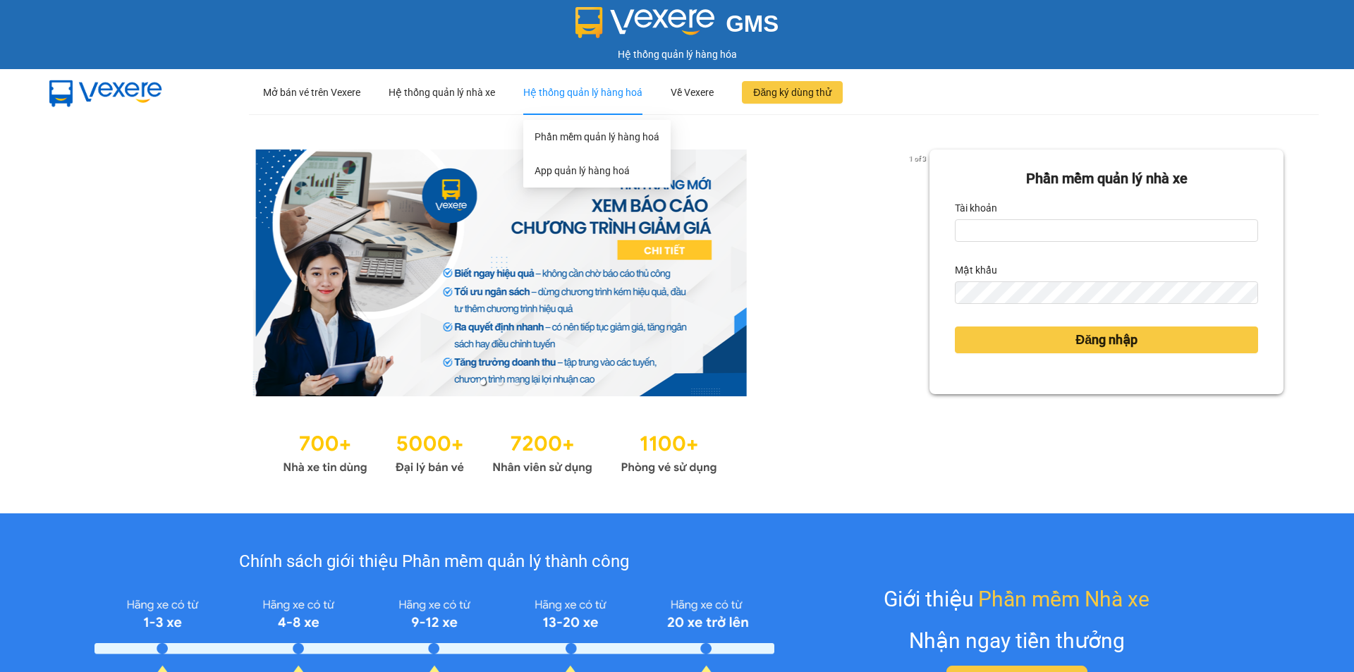  Describe the element at coordinates (1107, 293) in the screenshot. I see `input: Mật khẩu` at that location.